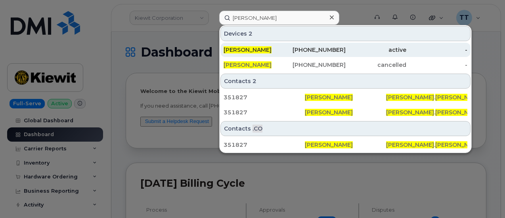  I want to click on div: Devices, so click(345, 34).